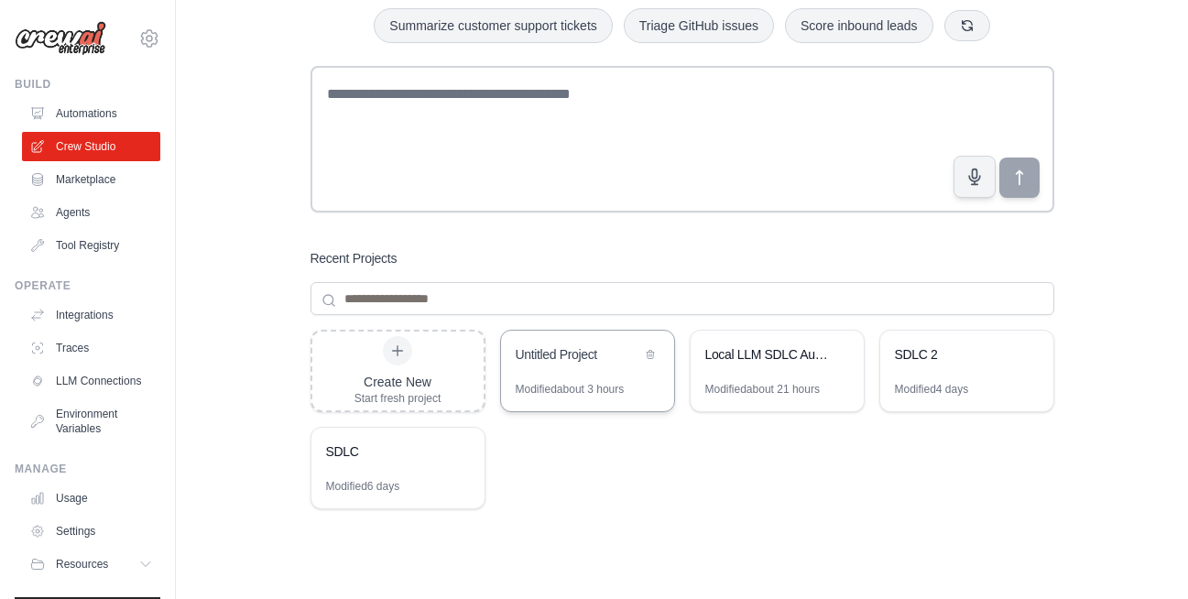  What do you see at coordinates (91, 315) in the screenshot?
I see `a: Integrations` at bounding box center [91, 315].